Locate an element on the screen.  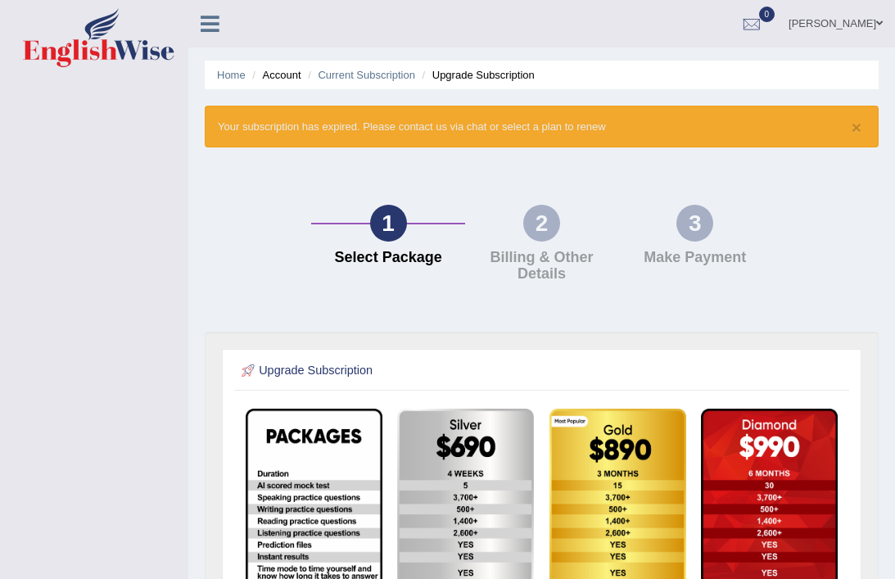
li: Upgrade Subscription is located at coordinates (476, 74).